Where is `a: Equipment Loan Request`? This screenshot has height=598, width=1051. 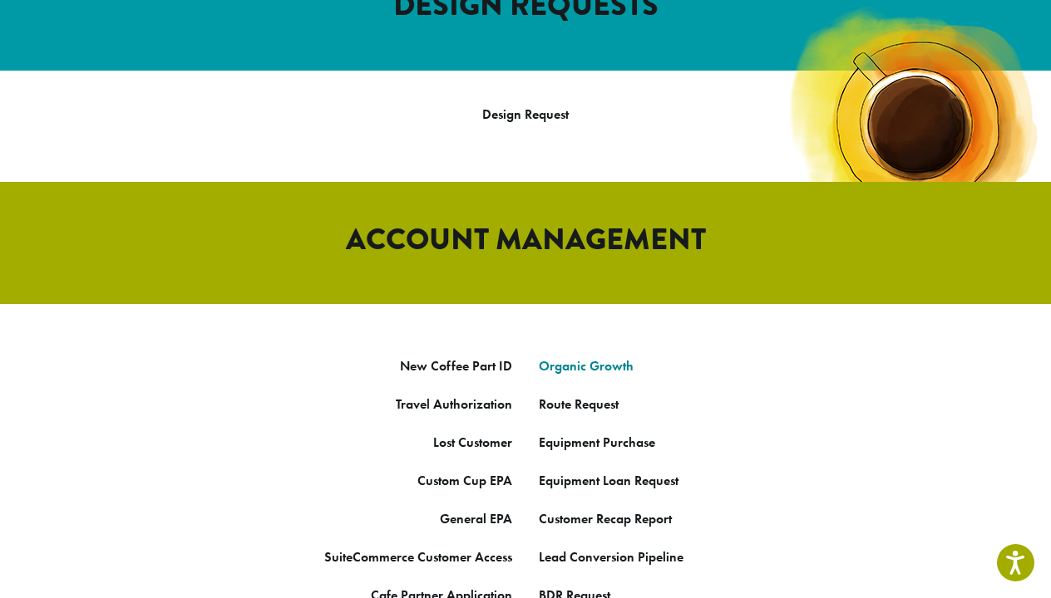 a: Equipment Loan Request is located at coordinates (608, 480).